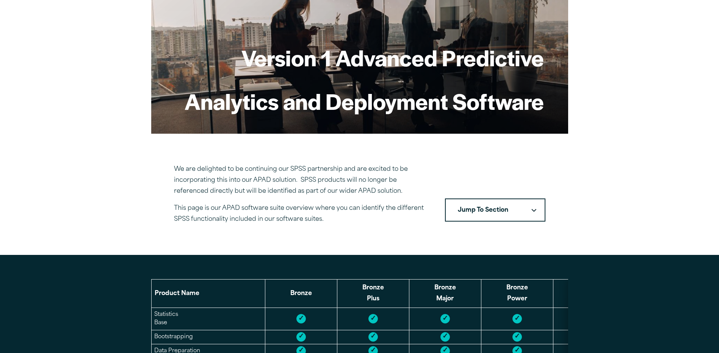  What do you see at coordinates (445, 294) in the screenshot?
I see `th: Bronze Major` at bounding box center [445, 294].